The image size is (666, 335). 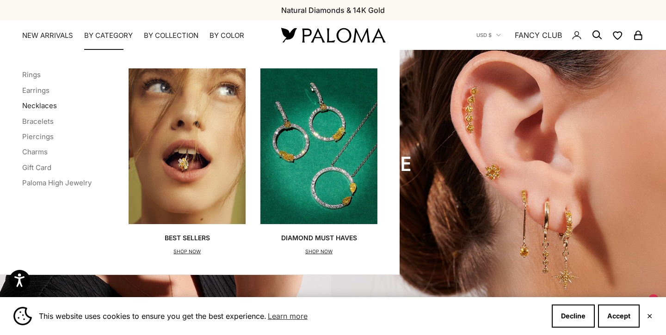 I want to click on a: Rings, so click(x=31, y=74).